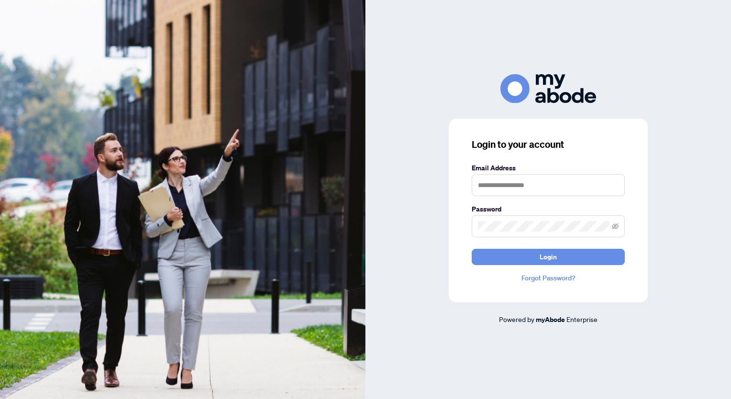  What do you see at coordinates (582, 319) in the screenshot?
I see `span: Enterprise` at bounding box center [582, 319].